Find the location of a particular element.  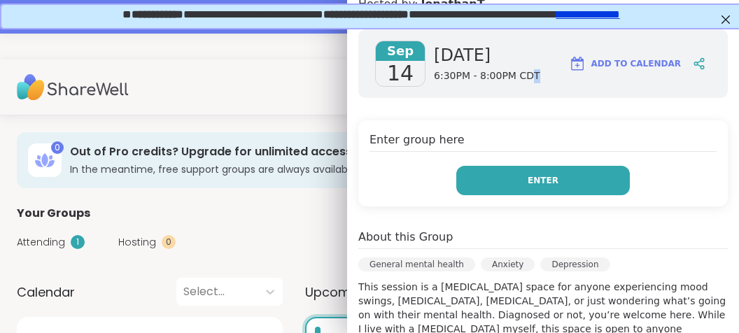

h3: Out of Pro credits? Upgrade for unlimited access to expert-led coaching groups. is located at coordinates (339, 152).